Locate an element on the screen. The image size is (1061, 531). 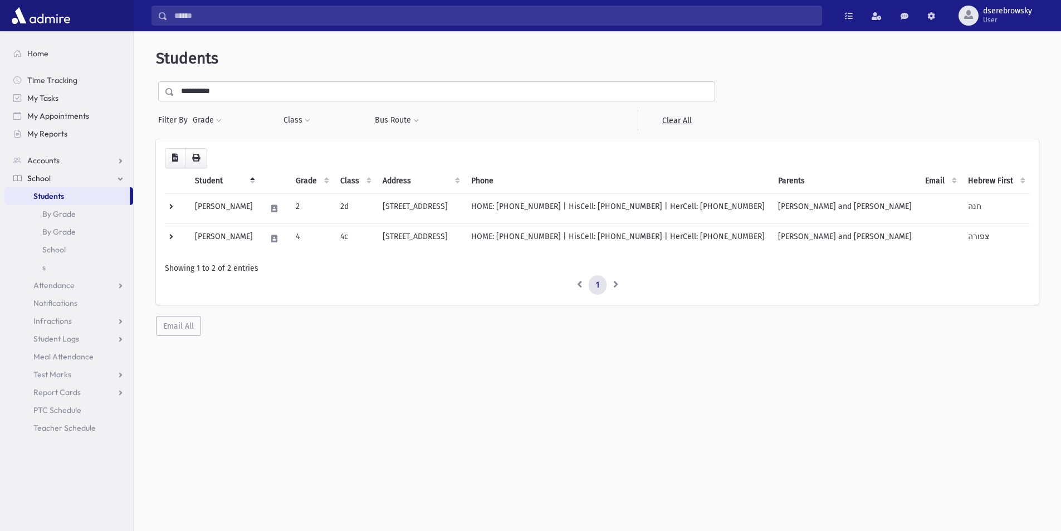
th: Address: activate to sort column ascending is located at coordinates (420, 181).